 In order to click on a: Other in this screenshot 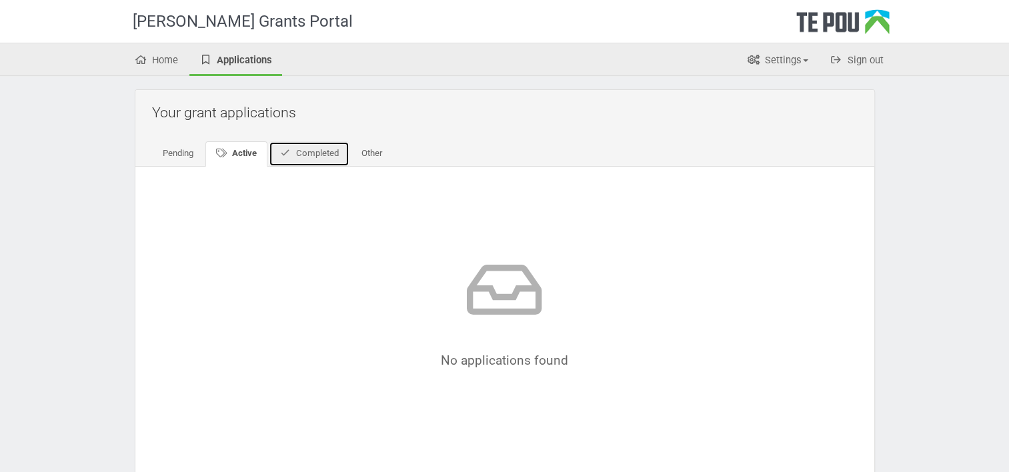, I will do `click(372, 154)`.